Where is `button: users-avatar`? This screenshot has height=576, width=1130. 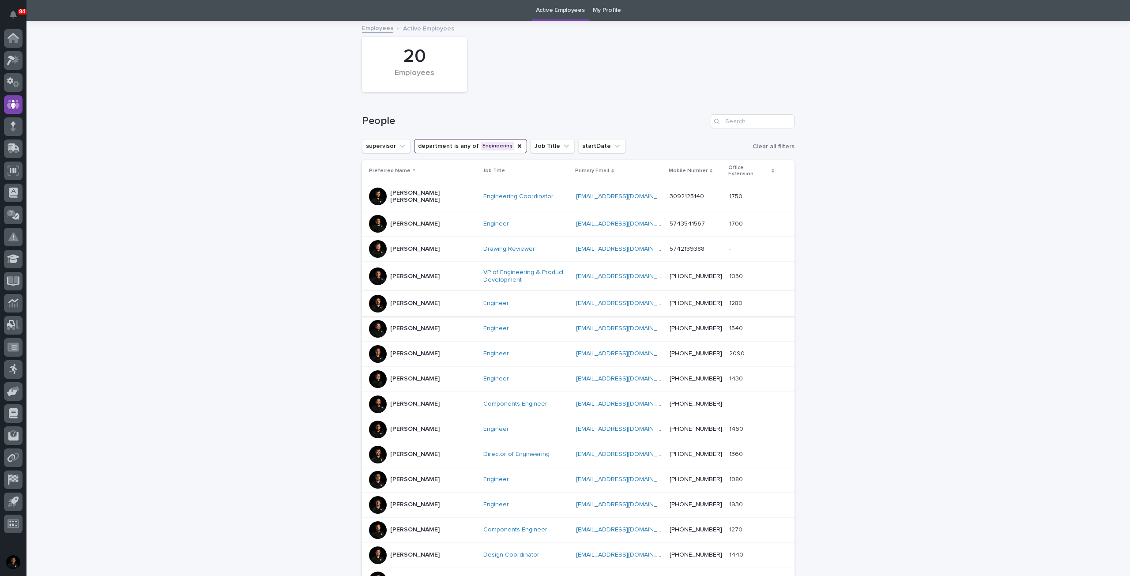 button: users-avatar is located at coordinates (13, 562).